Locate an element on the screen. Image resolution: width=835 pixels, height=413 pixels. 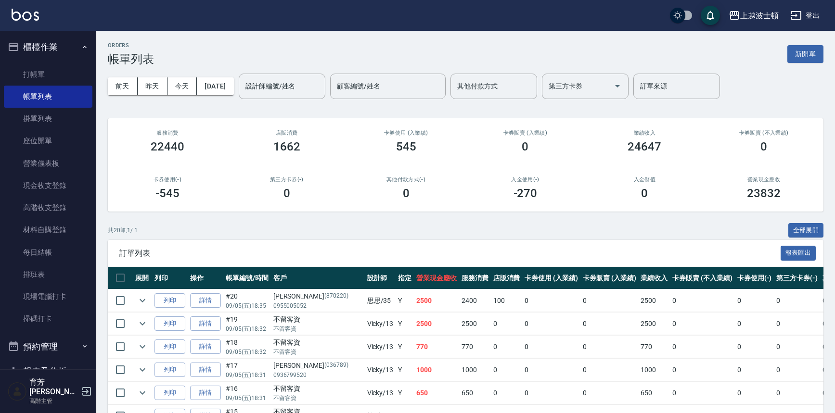
p: 0955005052 is located at coordinates (317, 306).